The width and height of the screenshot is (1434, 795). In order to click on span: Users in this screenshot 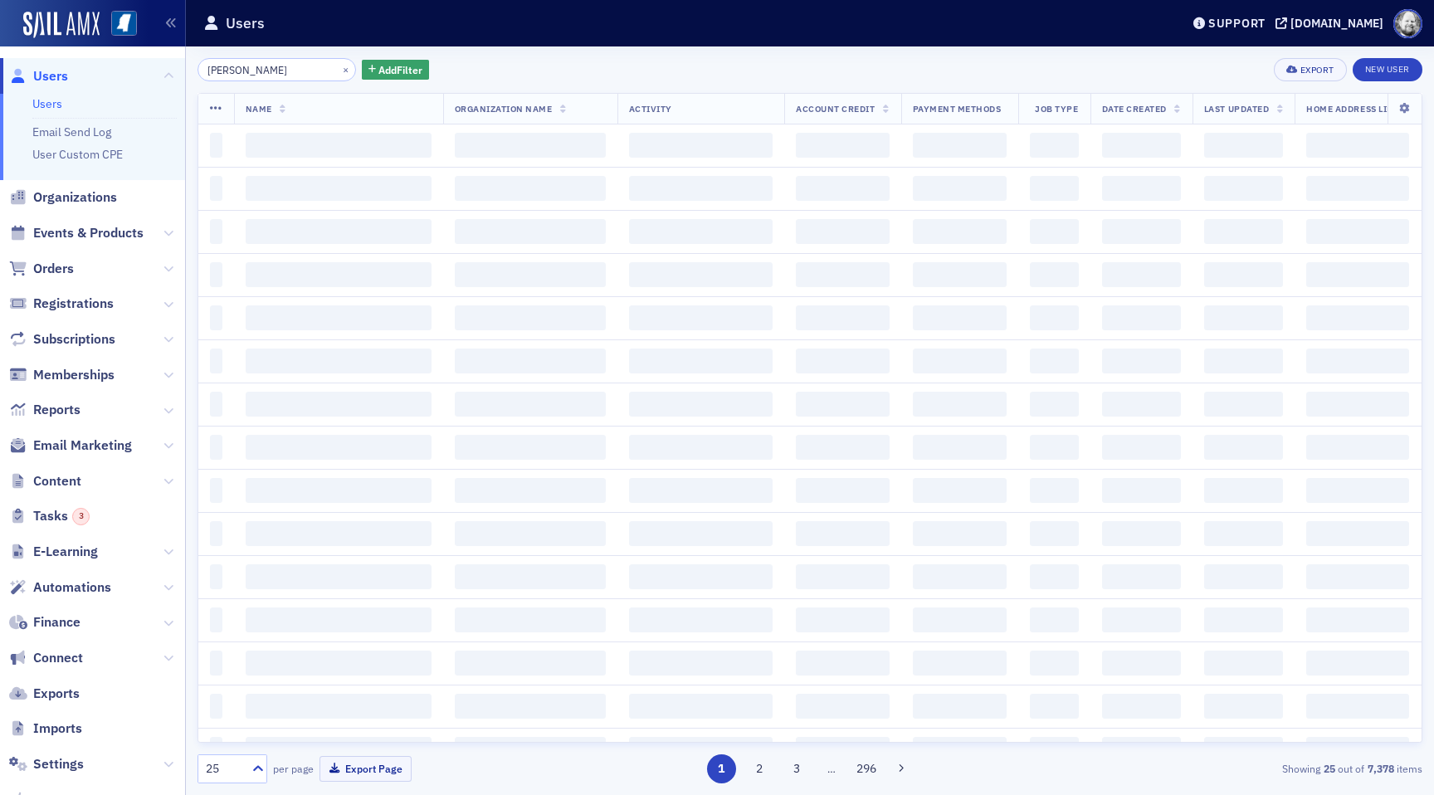, I will do `click(51, 76)`.